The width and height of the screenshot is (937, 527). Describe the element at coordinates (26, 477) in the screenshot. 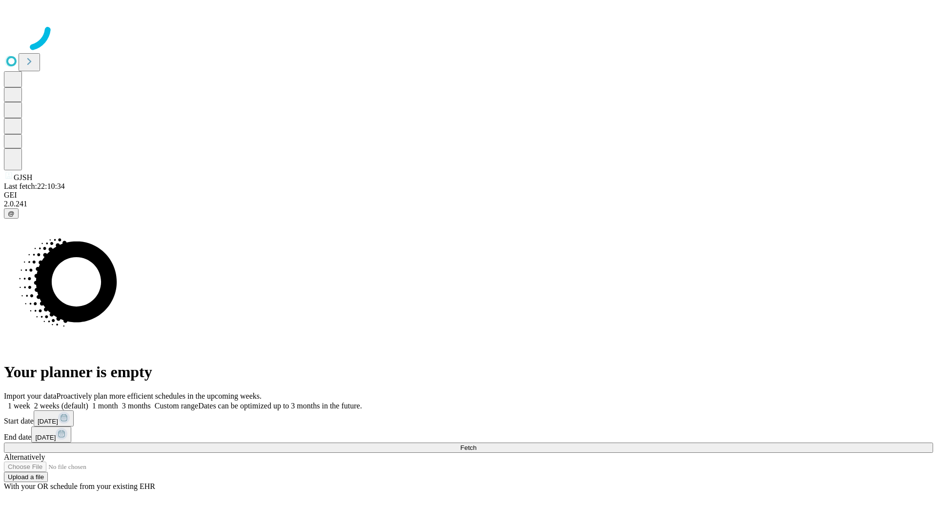

I see `button: Upload a file` at that location.